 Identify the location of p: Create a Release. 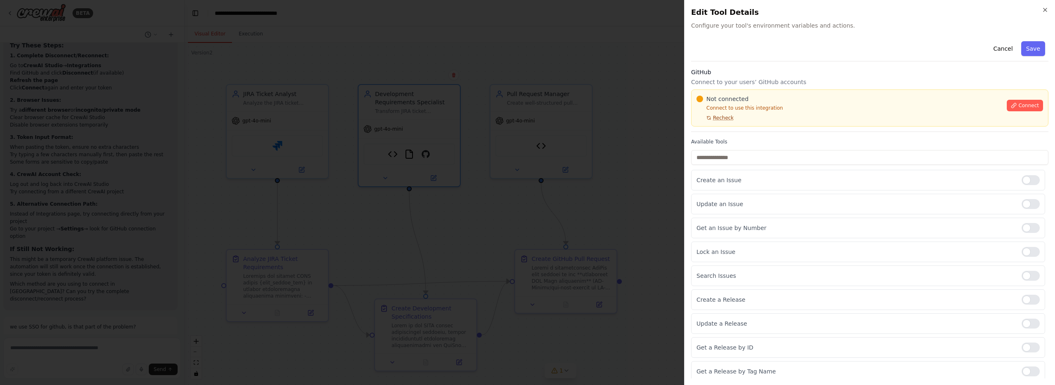
(855, 300).